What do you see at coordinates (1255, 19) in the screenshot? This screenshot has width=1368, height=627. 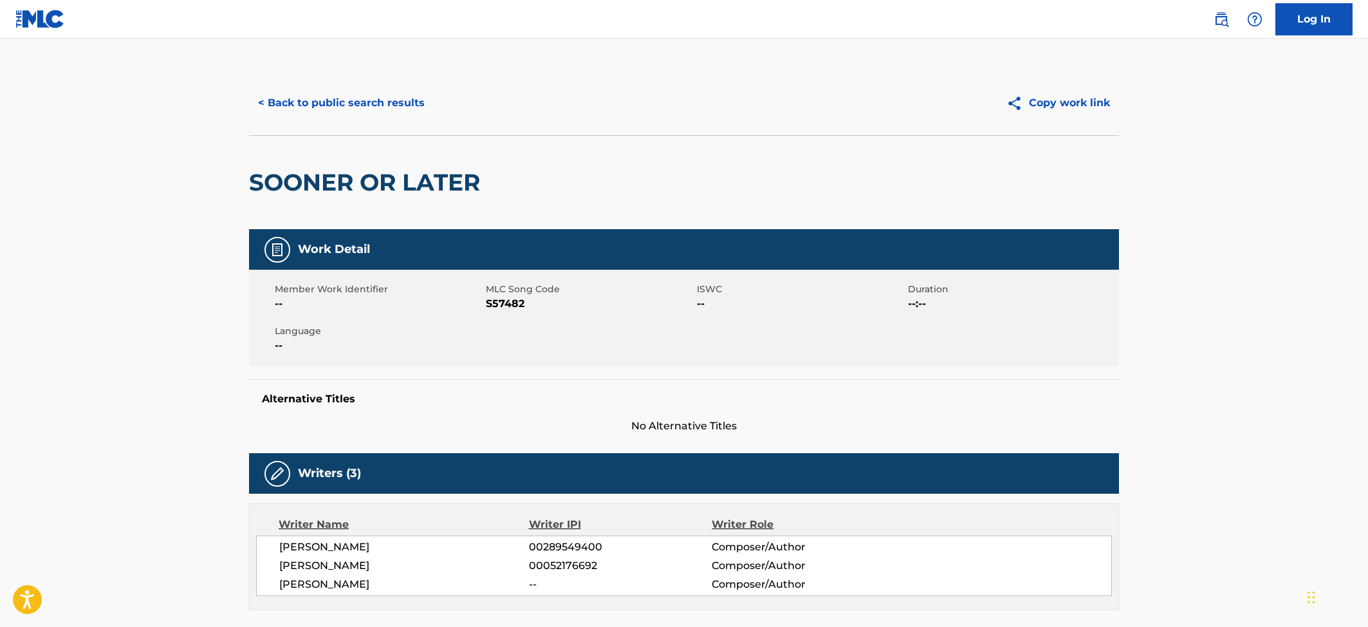 I see `img: help` at bounding box center [1255, 19].